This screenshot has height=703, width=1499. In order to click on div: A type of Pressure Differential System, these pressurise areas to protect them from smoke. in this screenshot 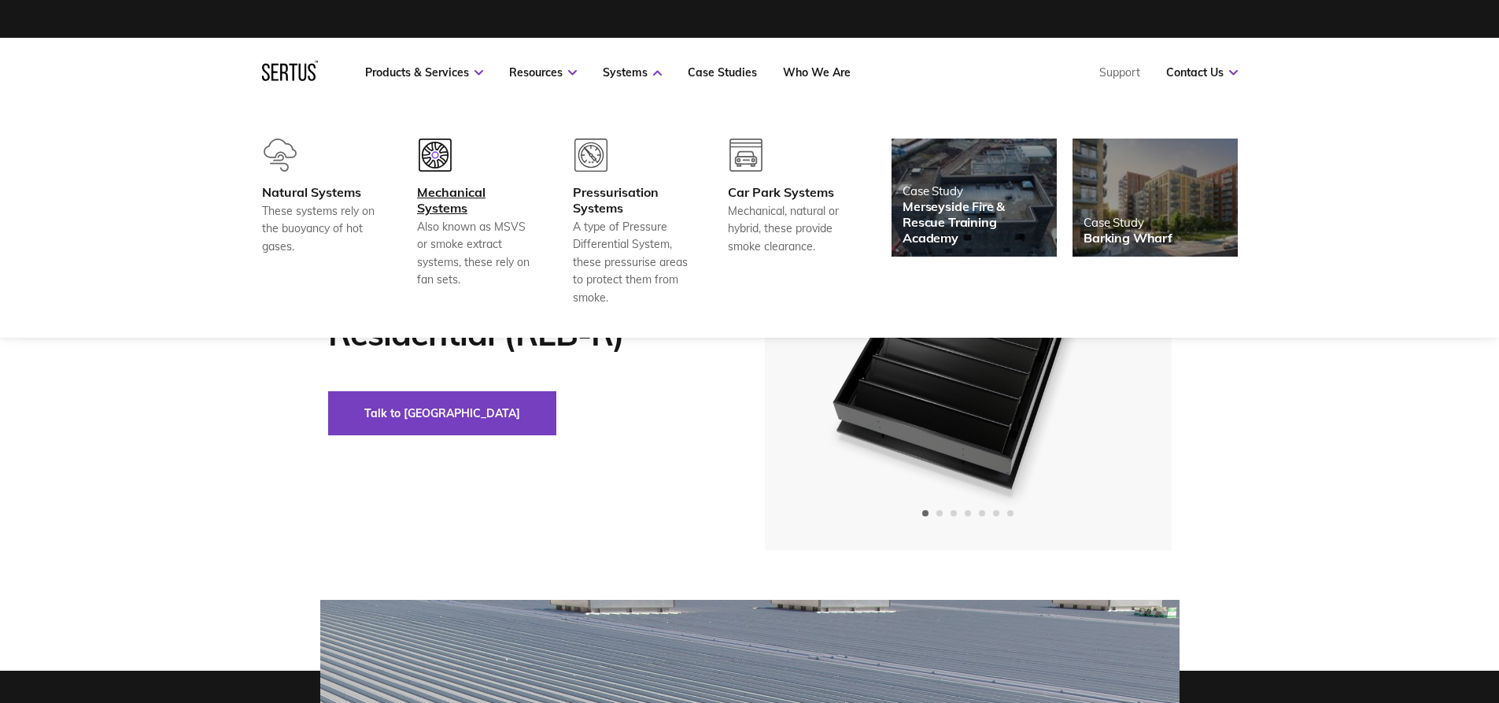, I will do `click(631, 262)`.